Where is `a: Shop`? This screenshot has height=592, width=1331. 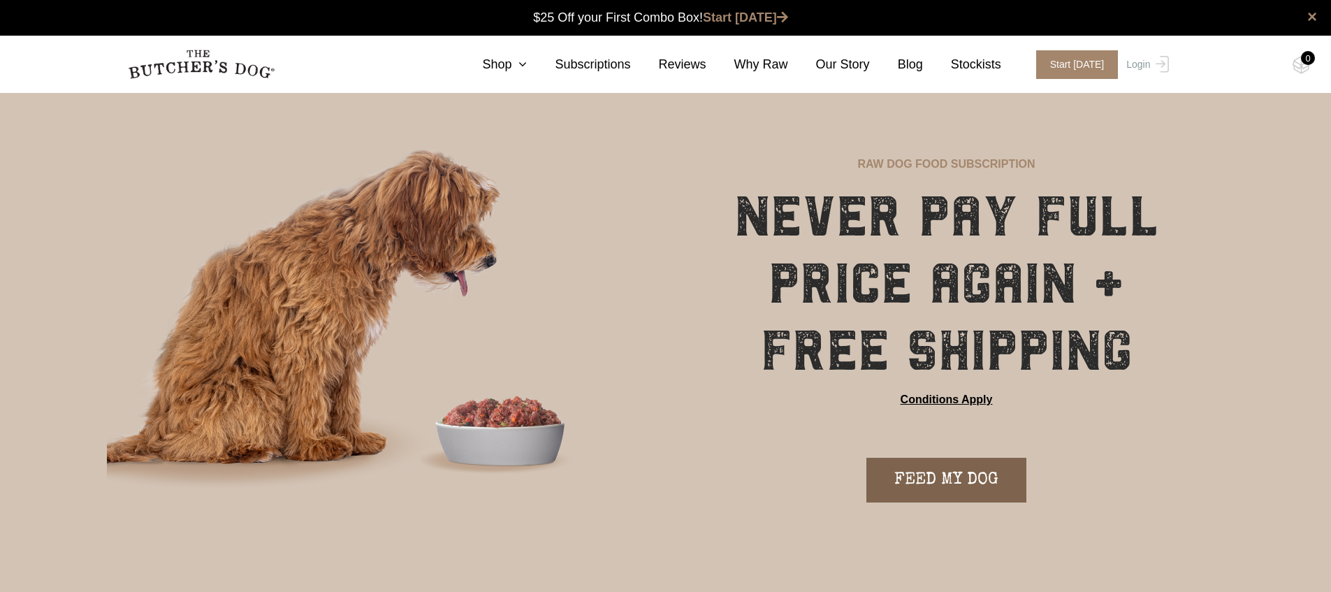 a: Shop is located at coordinates (491, 64).